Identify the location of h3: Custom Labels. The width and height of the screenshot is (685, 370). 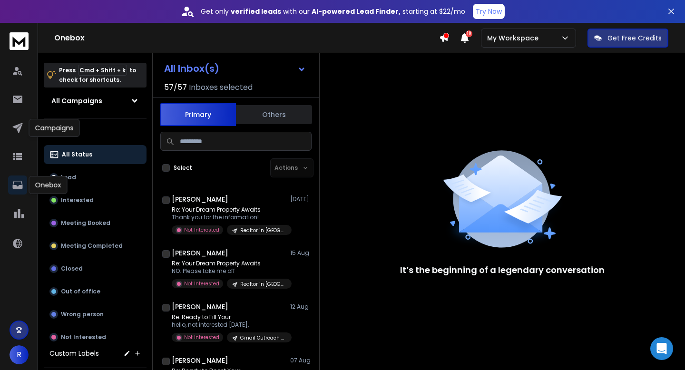
(74, 354).